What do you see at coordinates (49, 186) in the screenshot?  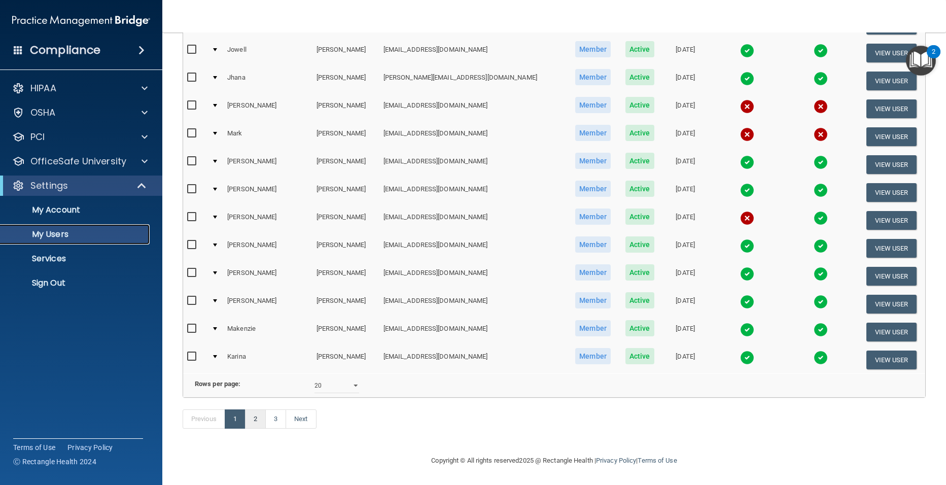 I see `p: Settings` at bounding box center [49, 186].